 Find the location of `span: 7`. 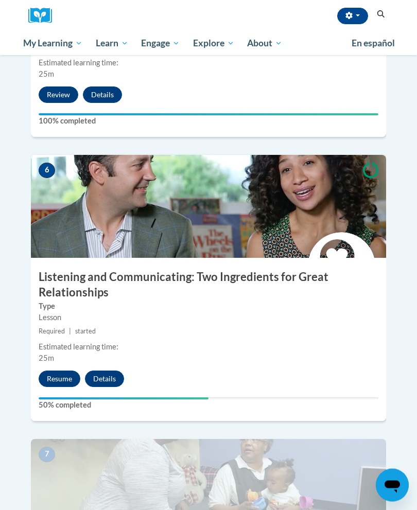

span: 7 is located at coordinates (47, 455).